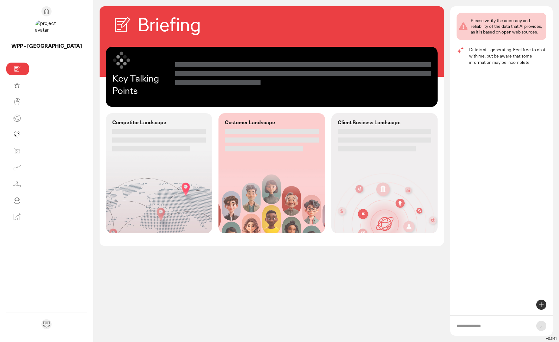 This screenshot has width=559, height=342. I want to click on p: Data is still generating. Feel free to chat with me, but be aware that some information may be in..., so click(507, 56).